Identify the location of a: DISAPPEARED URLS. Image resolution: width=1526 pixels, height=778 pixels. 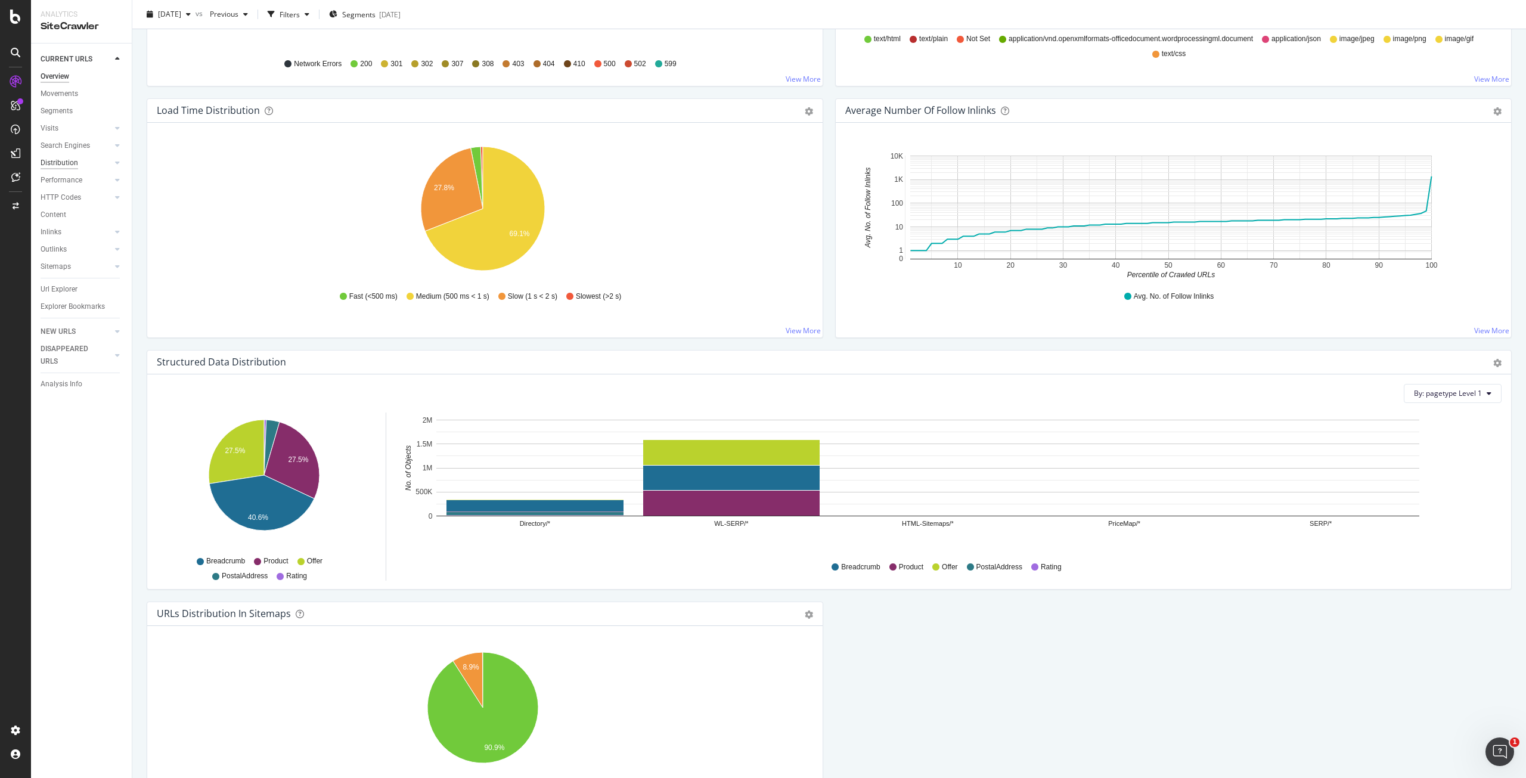
(76, 355).